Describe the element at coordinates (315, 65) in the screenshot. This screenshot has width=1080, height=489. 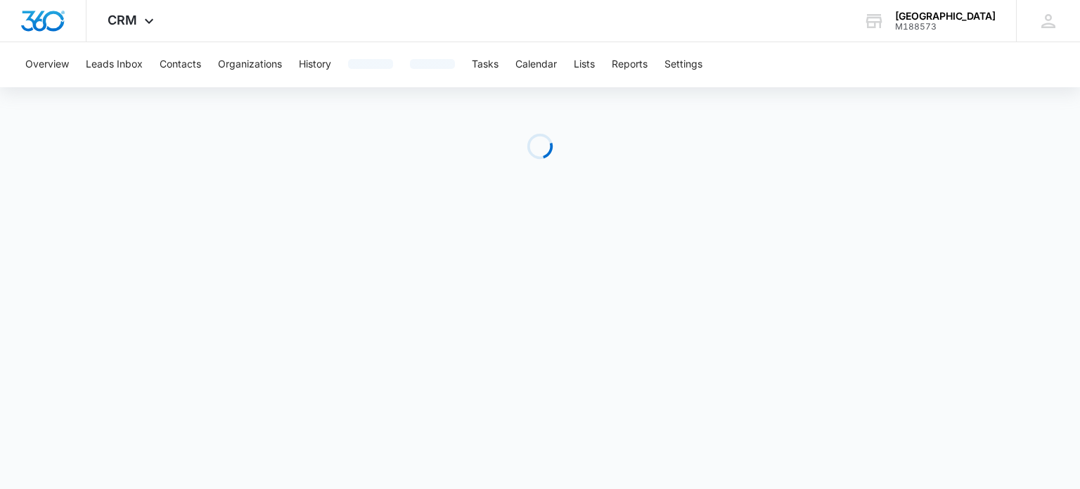
I see `button: History` at that location.